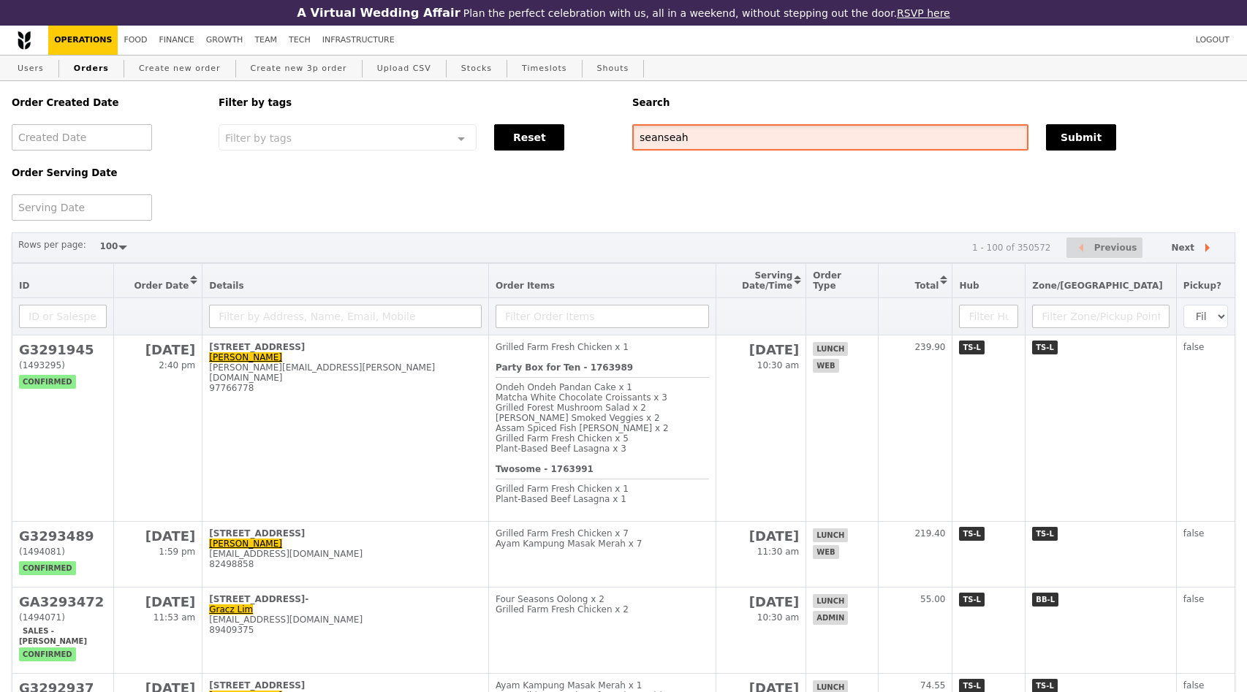 This screenshot has width=1247, height=692. I want to click on b: Party Box for Ten - 1763989, so click(564, 368).